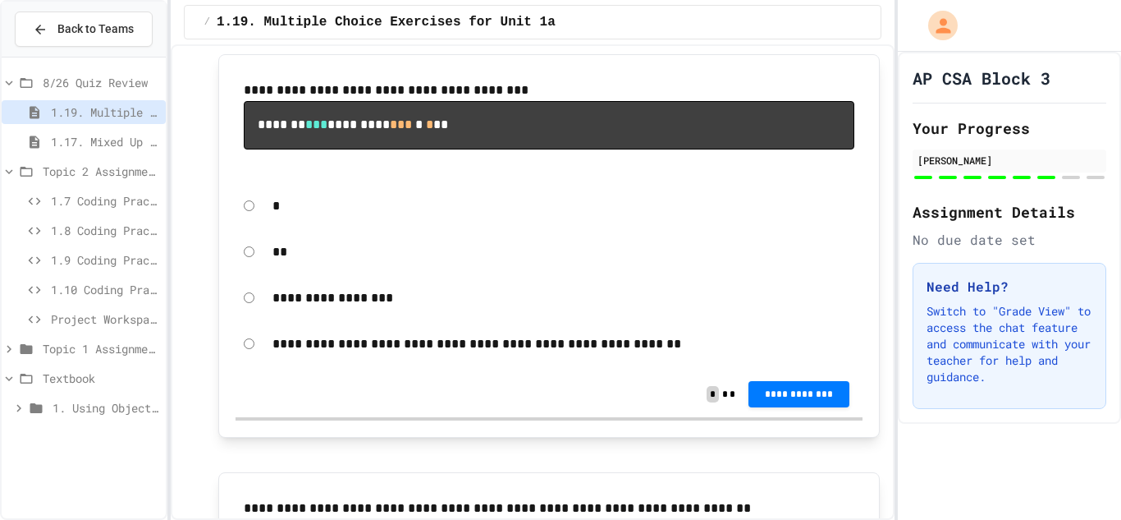 The width and height of the screenshot is (1121, 520). Describe the element at coordinates (106, 407) in the screenshot. I see `span: 1. Using Objects and Methods` at that location.